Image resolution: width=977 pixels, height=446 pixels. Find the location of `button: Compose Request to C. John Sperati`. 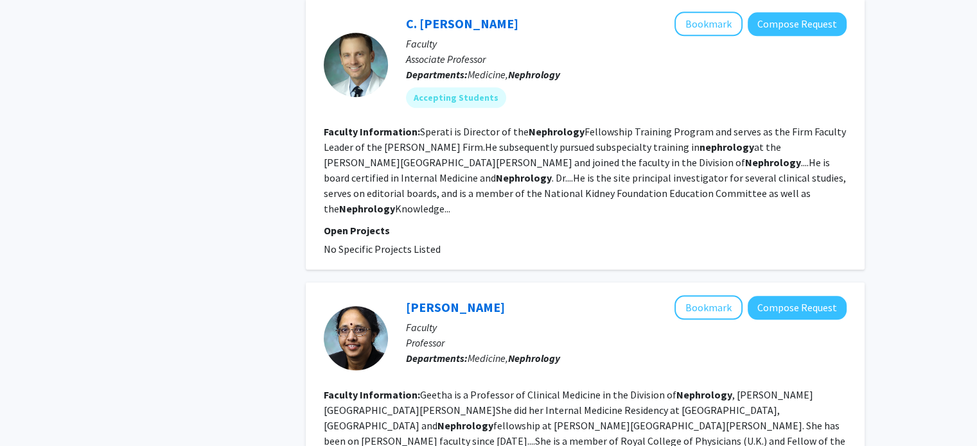

button: Compose Request to C. John Sperati is located at coordinates (797, 24).